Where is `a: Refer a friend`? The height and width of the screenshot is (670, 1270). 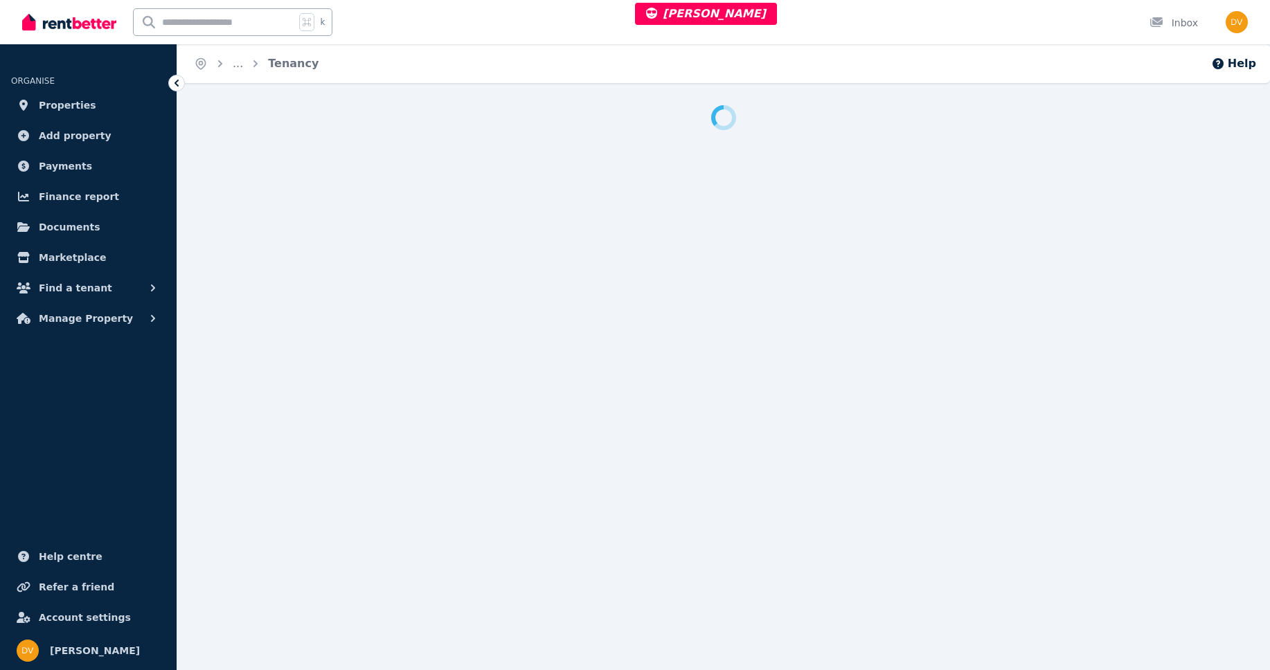 a: Refer a friend is located at coordinates (88, 587).